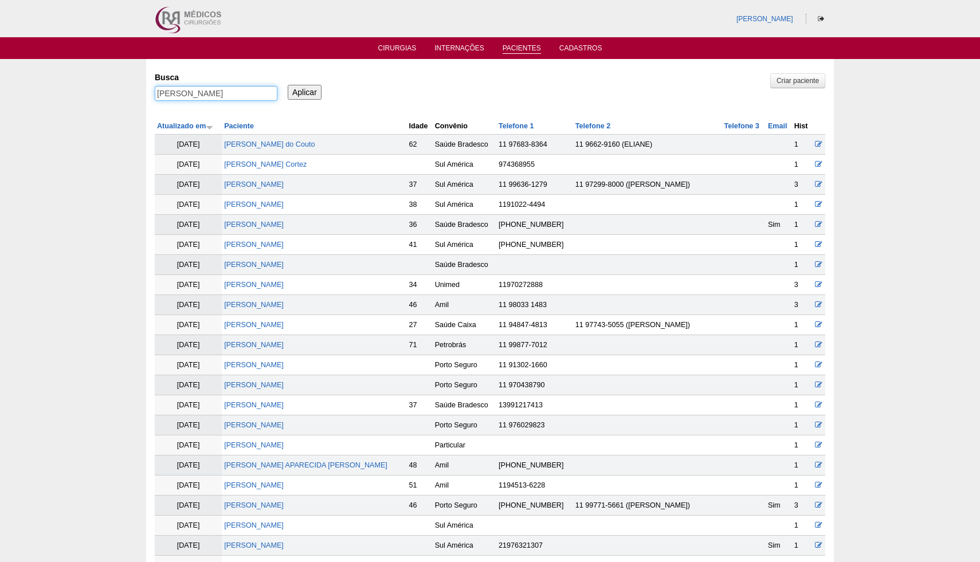 The height and width of the screenshot is (562, 980). Describe the element at coordinates (534, 345) in the screenshot. I see `td: 11 99877-7012` at that location.